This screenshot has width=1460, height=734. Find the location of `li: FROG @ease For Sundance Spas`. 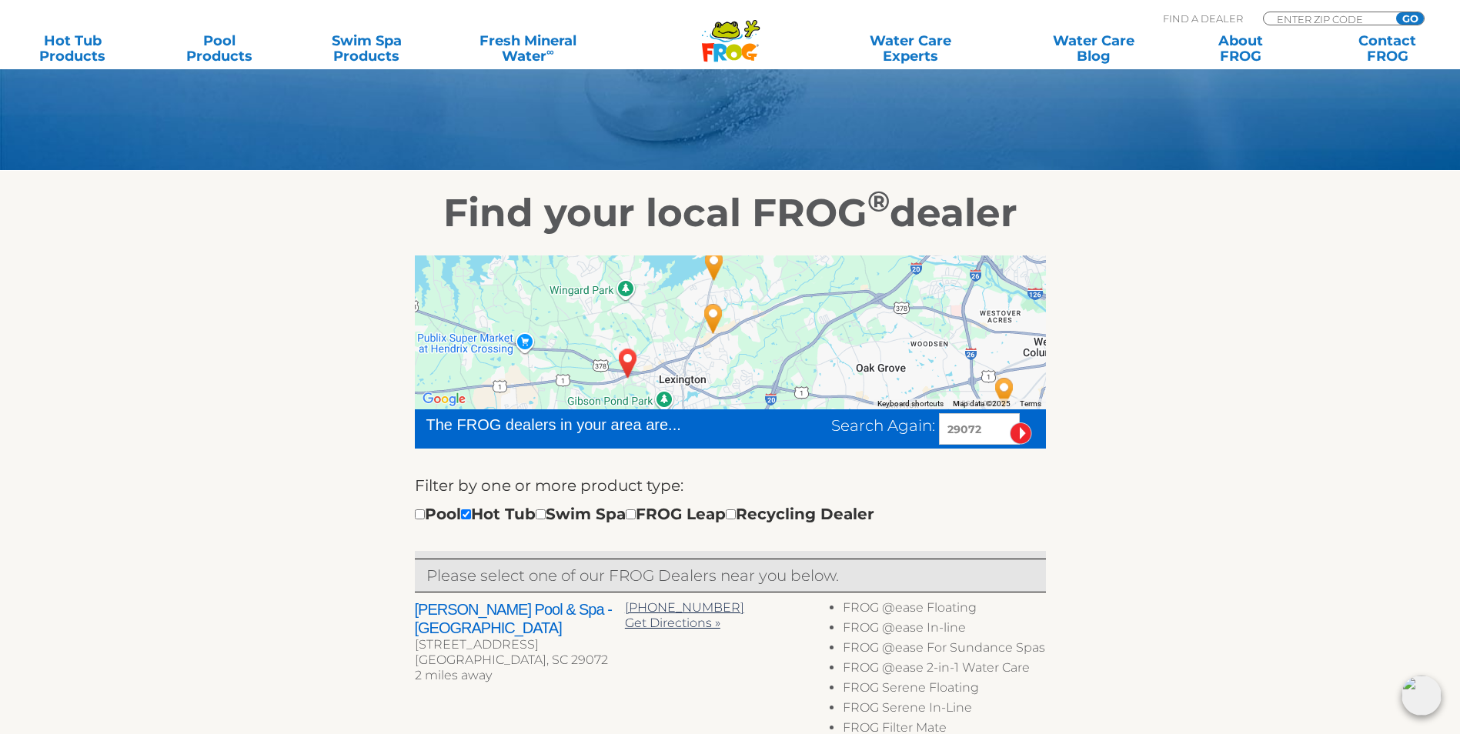

li: FROG @ease For Sundance Spas is located at coordinates (944, 650).